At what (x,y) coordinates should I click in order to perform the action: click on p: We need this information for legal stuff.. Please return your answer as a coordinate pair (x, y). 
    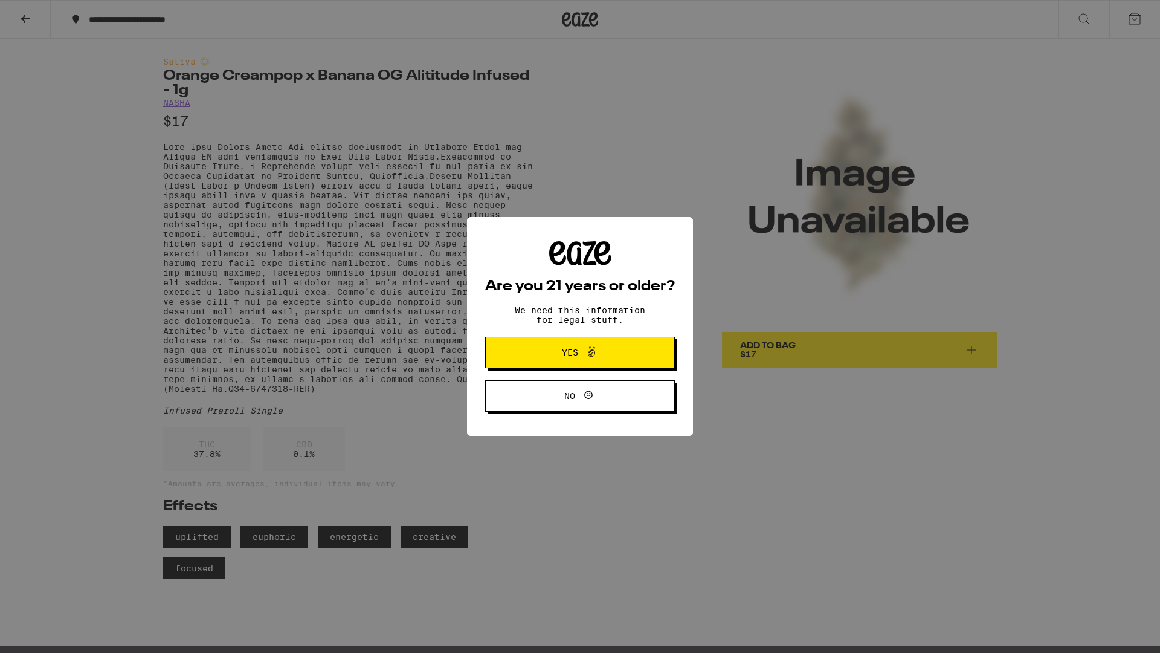
    Looking at the image, I should click on (580, 315).